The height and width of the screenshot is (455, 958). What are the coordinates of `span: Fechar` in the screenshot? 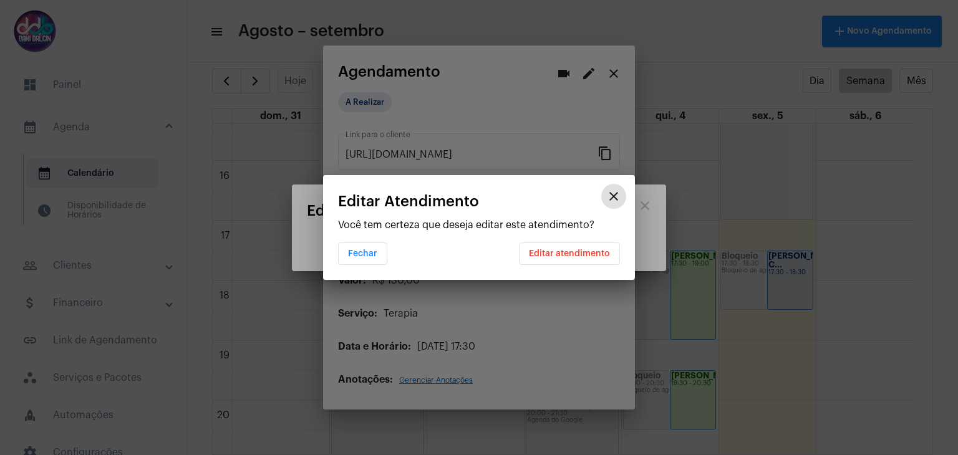 It's located at (362, 254).